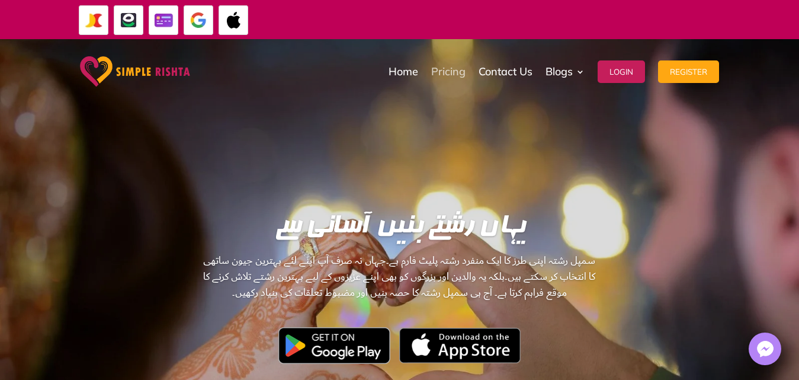  I want to click on img: Google Play, so click(334, 345).